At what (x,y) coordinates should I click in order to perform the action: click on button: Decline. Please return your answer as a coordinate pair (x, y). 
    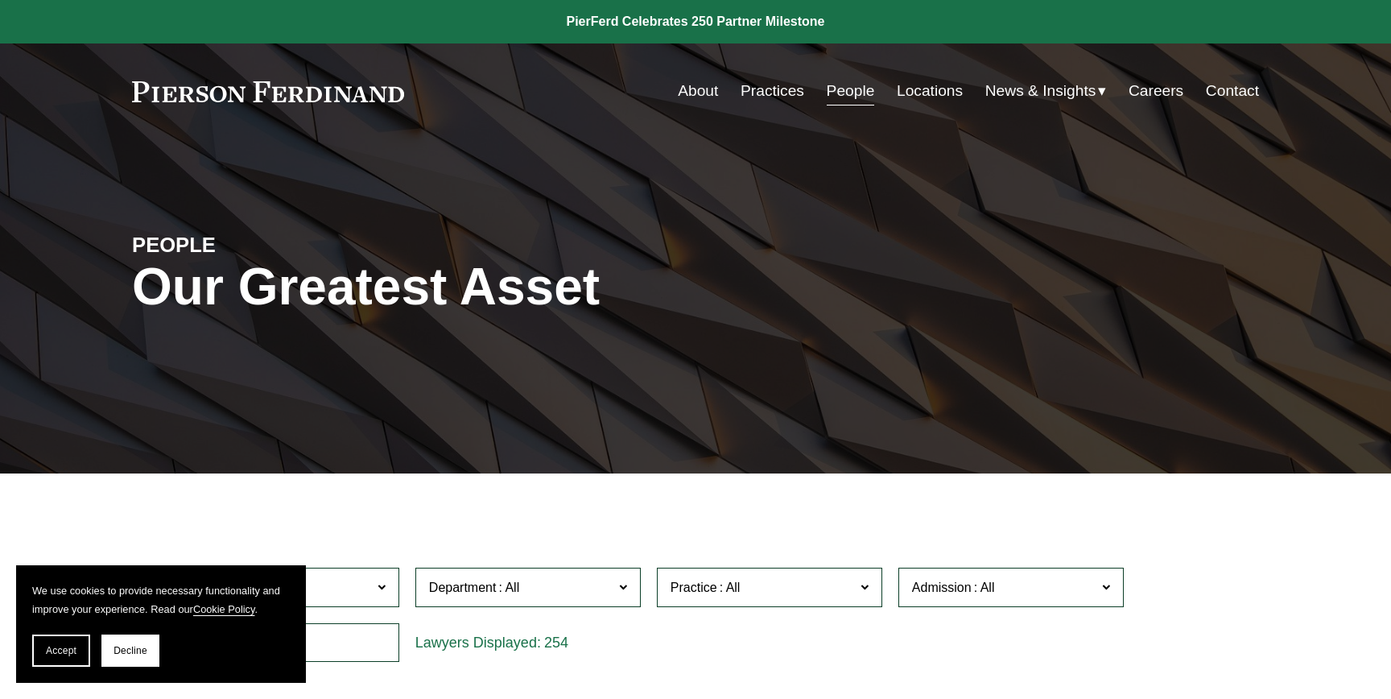
    Looking at the image, I should click on (130, 651).